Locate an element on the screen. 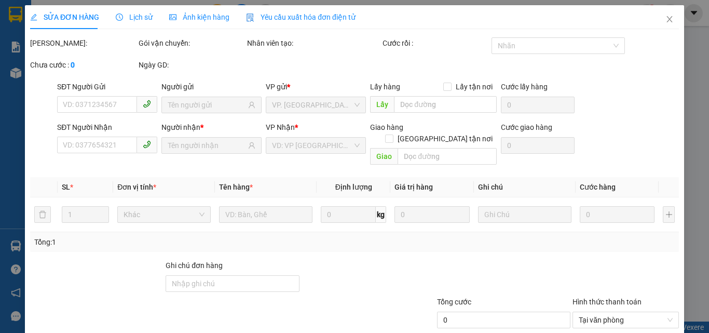  label: Cước lấy hàng is located at coordinates (524, 87).